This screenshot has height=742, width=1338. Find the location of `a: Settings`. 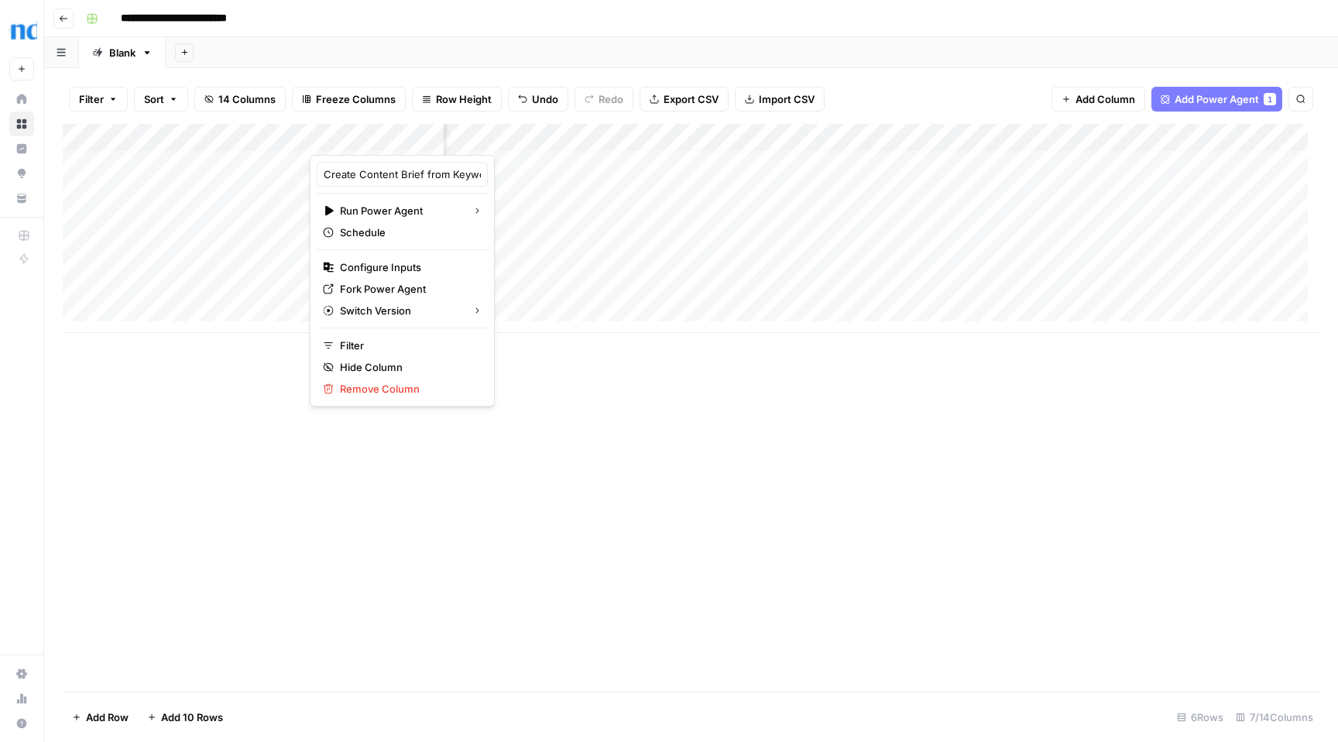

a: Settings is located at coordinates (22, 674).